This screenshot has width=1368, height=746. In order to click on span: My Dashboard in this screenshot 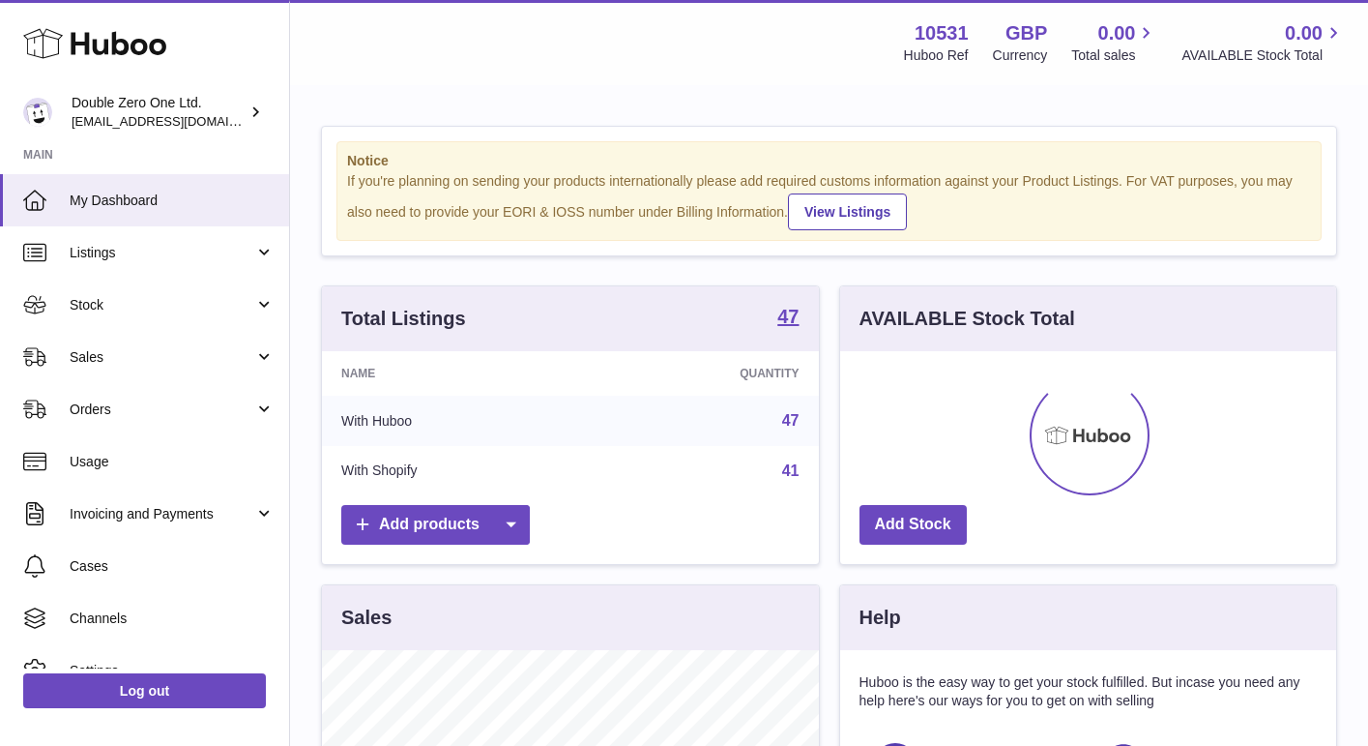, I will do `click(172, 200)`.